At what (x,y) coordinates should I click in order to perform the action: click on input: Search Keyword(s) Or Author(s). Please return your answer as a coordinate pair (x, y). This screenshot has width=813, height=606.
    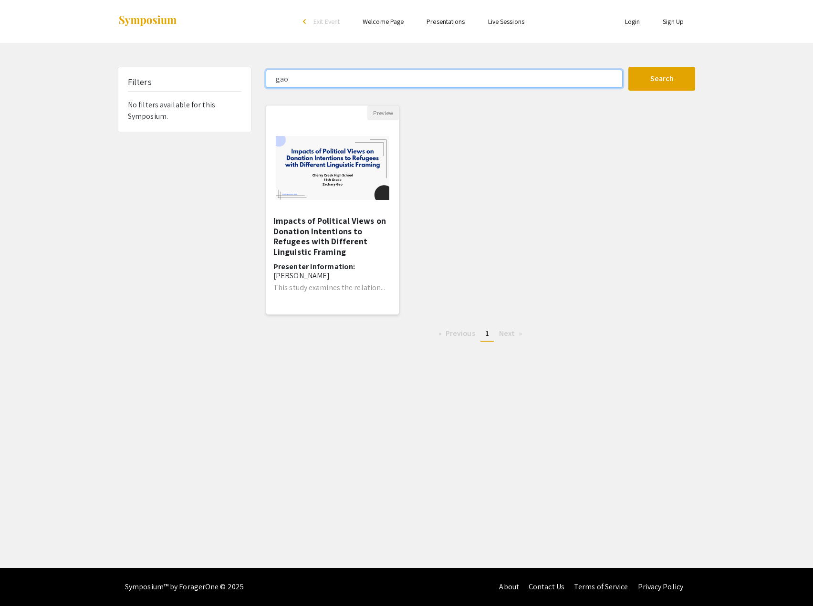
    Looking at the image, I should click on (444, 79).